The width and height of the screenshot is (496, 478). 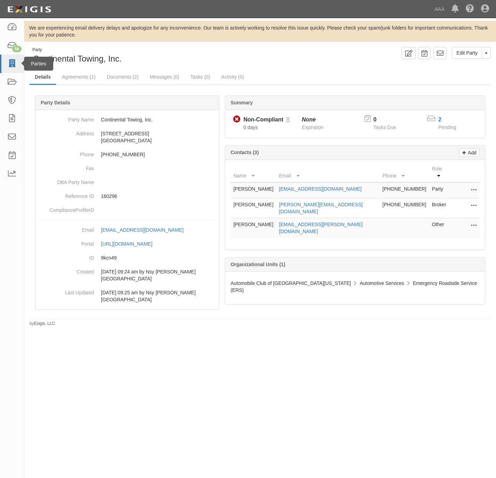 What do you see at coordinates (66, 242) in the screenshot?
I see `dt: Portal` at bounding box center [66, 242].